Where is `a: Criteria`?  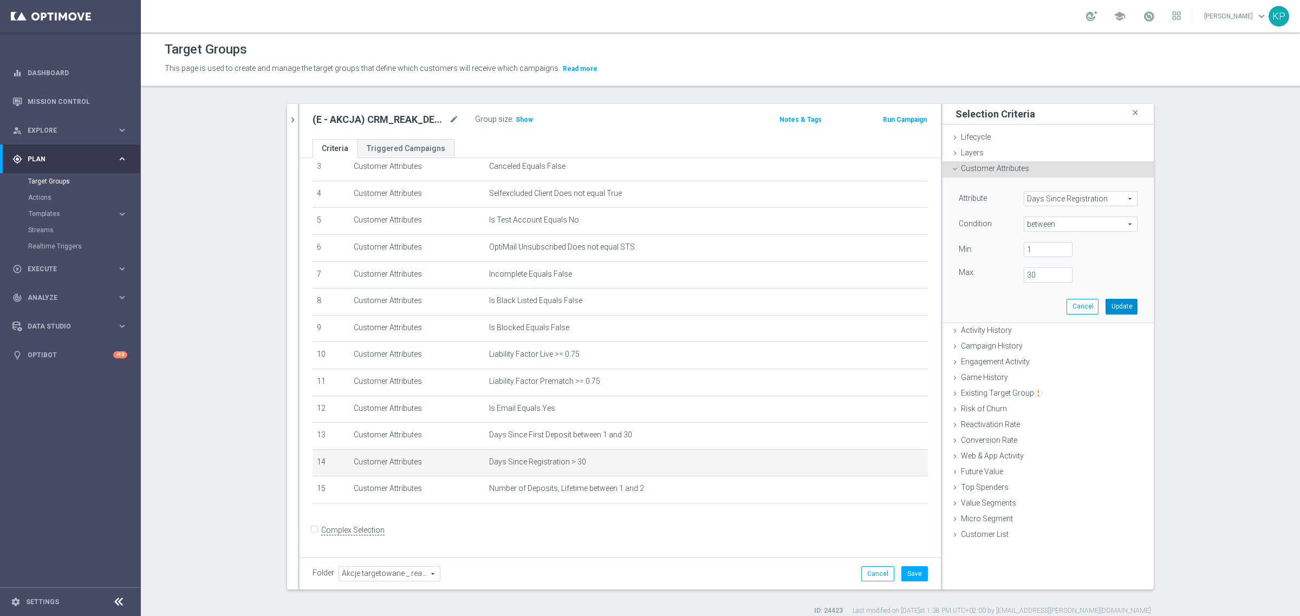 a: Criteria is located at coordinates (335, 148).